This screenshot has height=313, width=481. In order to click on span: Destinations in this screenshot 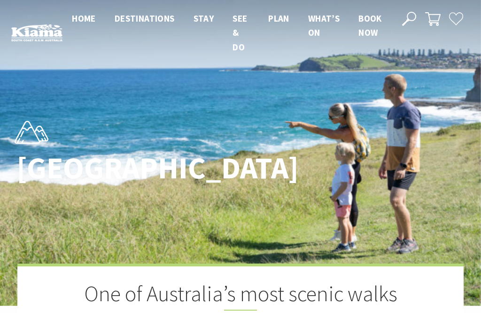, I will do `click(145, 18)`.